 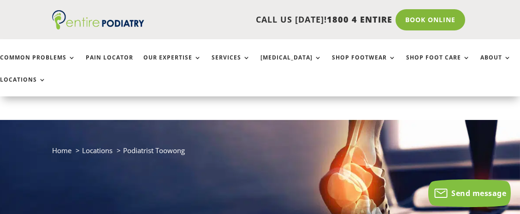 What do you see at coordinates (479, 193) in the screenshot?
I see `span: Send message` at bounding box center [479, 193].